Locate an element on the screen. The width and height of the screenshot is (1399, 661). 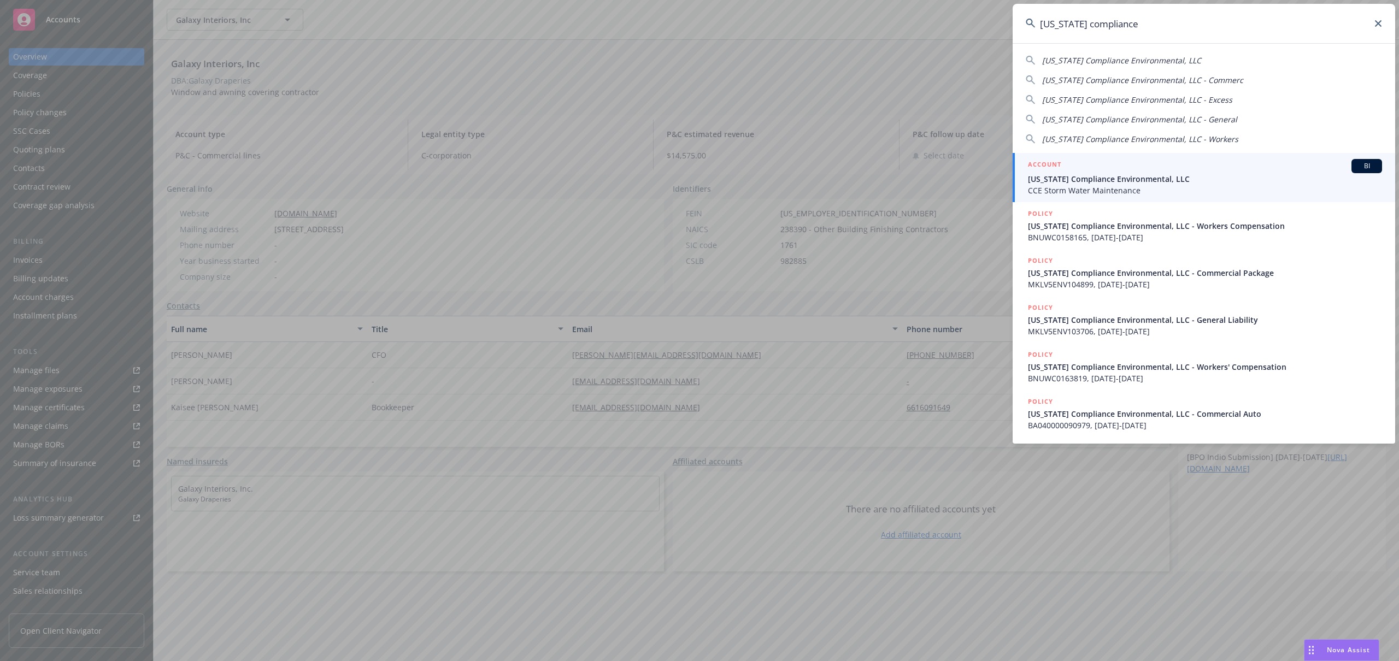
span: Nova Assist is located at coordinates (1349, 650).